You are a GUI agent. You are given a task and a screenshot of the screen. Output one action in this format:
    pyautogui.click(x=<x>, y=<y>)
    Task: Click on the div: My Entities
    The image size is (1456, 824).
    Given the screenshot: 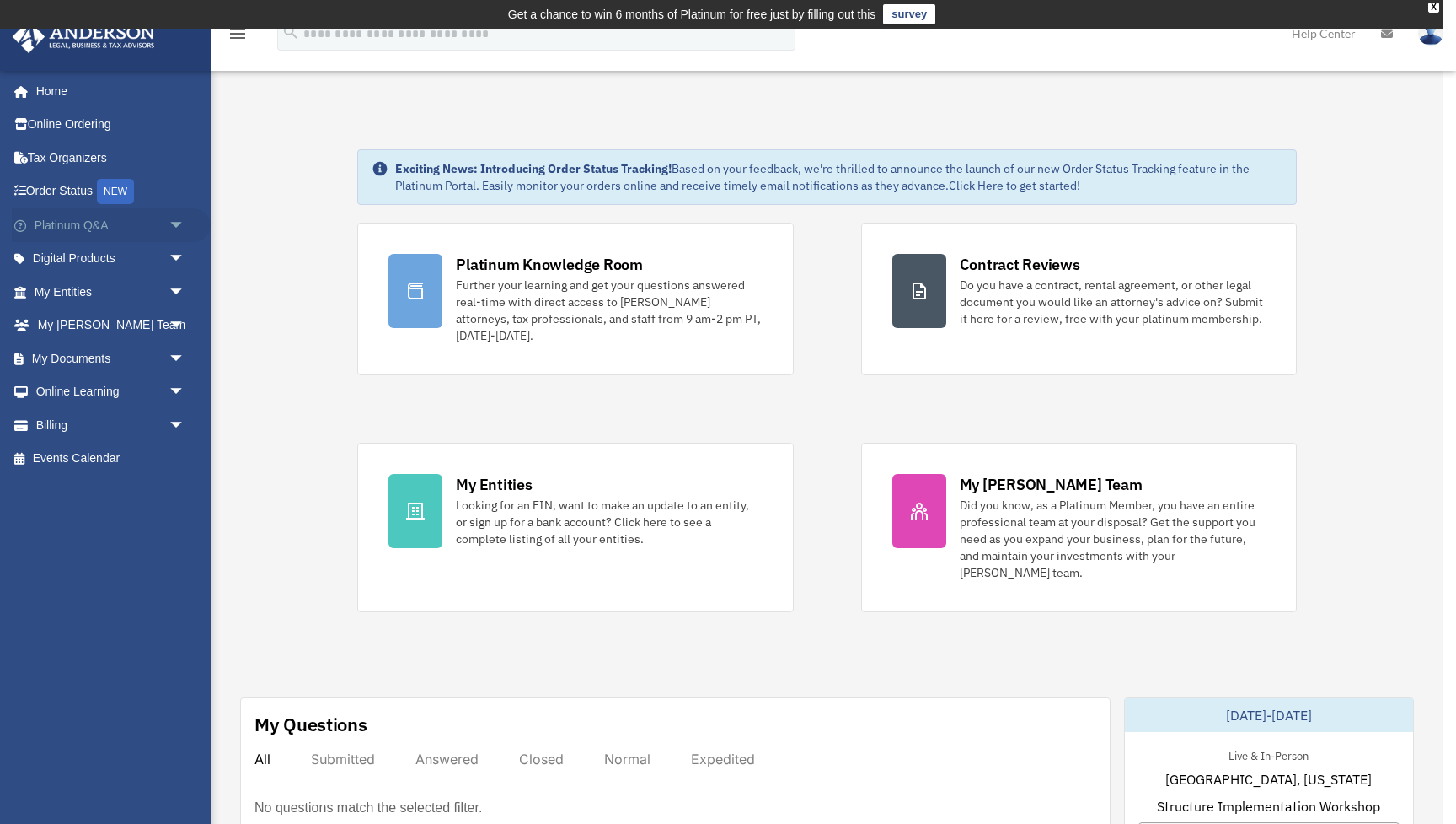 What is the action you would take?
    pyautogui.click(x=493, y=484)
    